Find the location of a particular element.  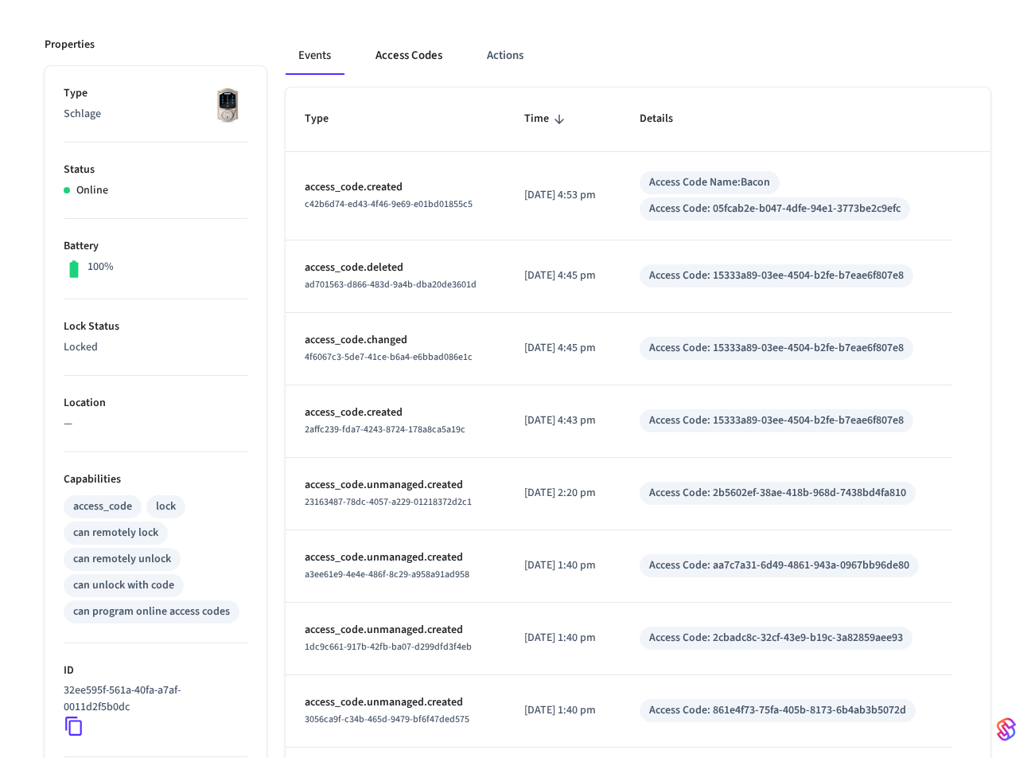

span: c42b6d74-ed43-4f46-9e69-e01bd01855c5 is located at coordinates (388, 204).